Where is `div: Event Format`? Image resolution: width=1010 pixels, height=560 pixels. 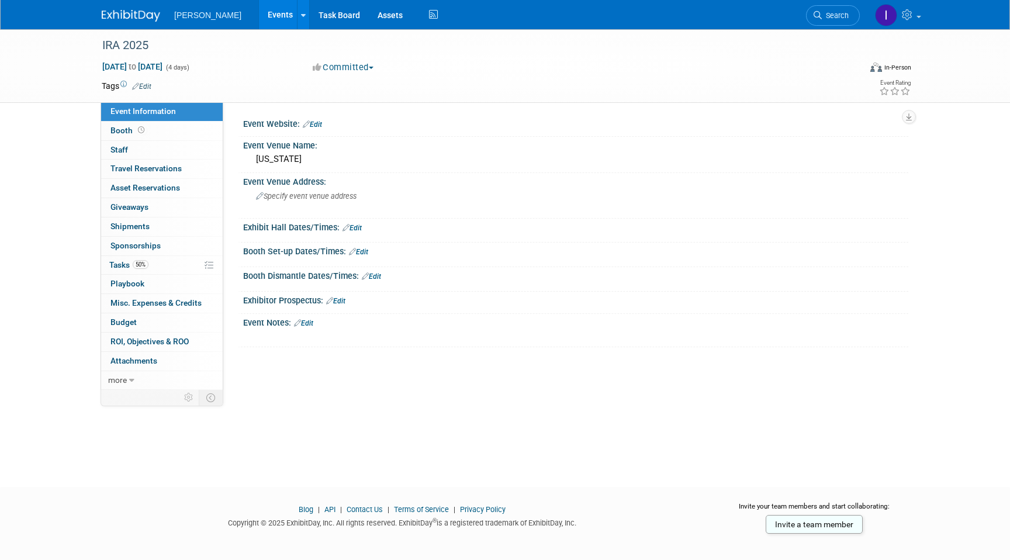
div: Event Format is located at coordinates (851, 70).